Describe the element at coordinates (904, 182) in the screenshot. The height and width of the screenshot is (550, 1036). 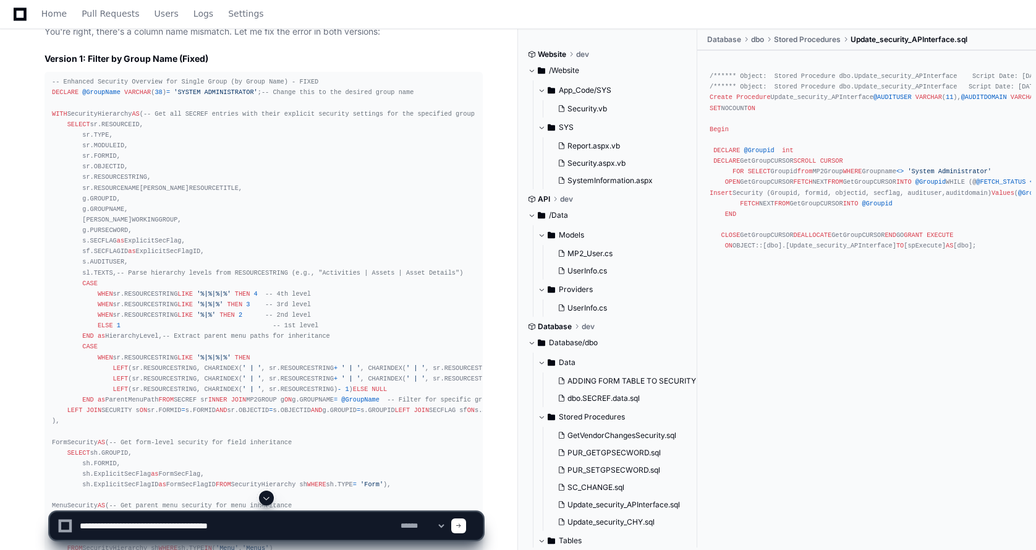
I see `span: INTO` at that location.